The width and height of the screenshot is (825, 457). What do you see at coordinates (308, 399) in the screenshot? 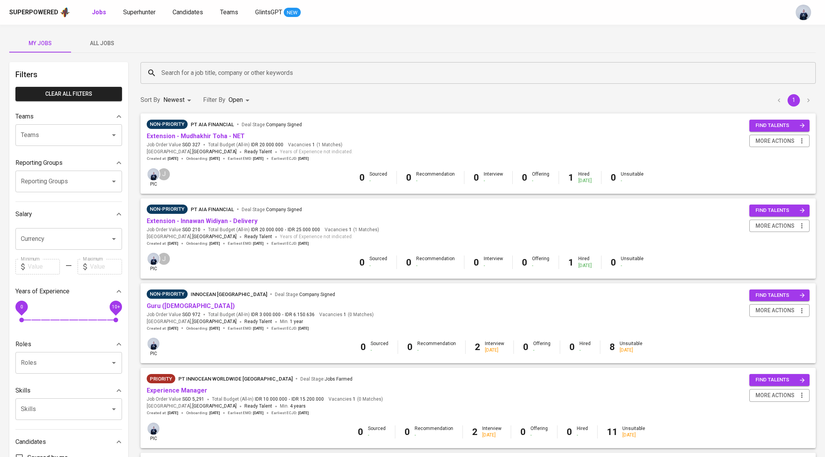
I see `span: IDR 15.200.000` at bounding box center [308, 399].